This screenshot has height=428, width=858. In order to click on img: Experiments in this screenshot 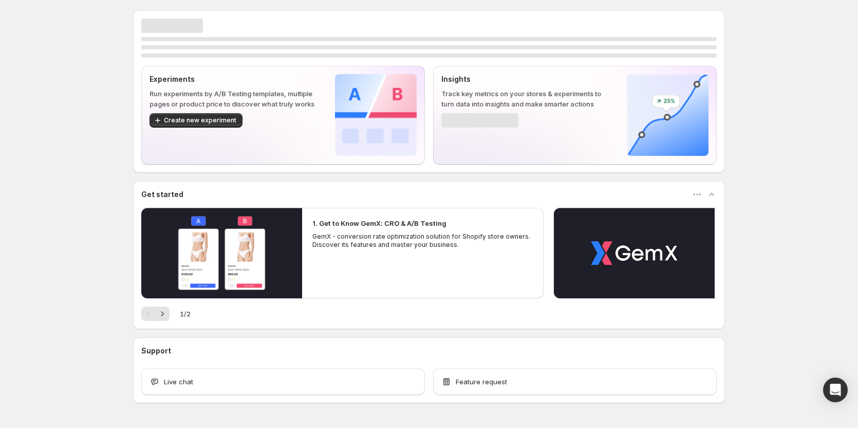, I will do `click(376, 115)`.